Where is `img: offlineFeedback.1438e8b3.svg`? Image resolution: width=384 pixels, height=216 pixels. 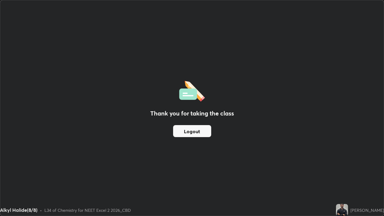
img: offlineFeedback.1438e8b3.svg is located at coordinates (192, 90).